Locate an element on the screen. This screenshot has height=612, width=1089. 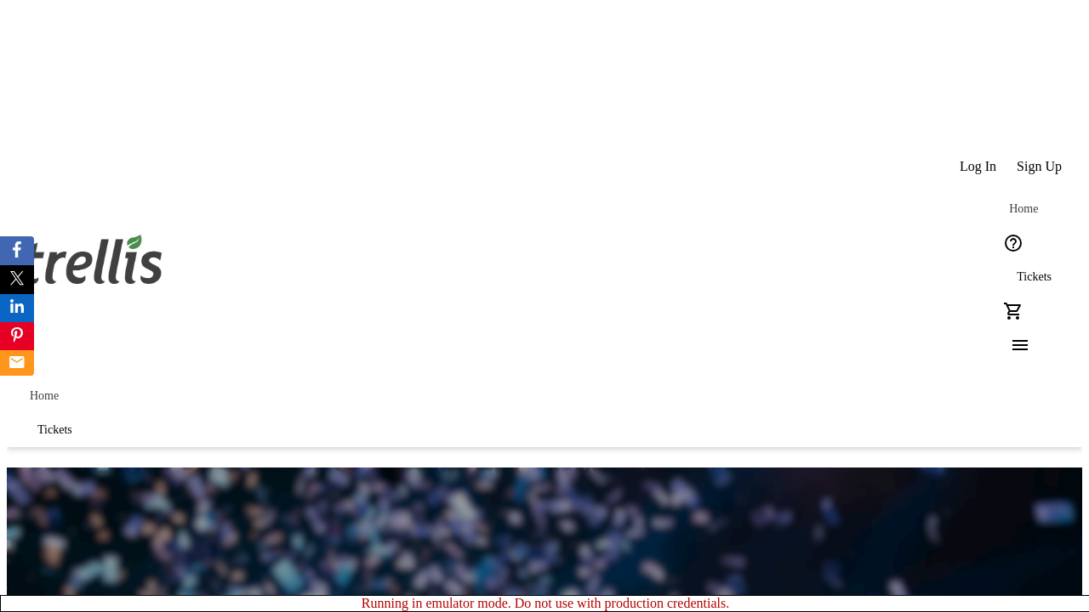
button: Log In is located at coordinates (977, 167).